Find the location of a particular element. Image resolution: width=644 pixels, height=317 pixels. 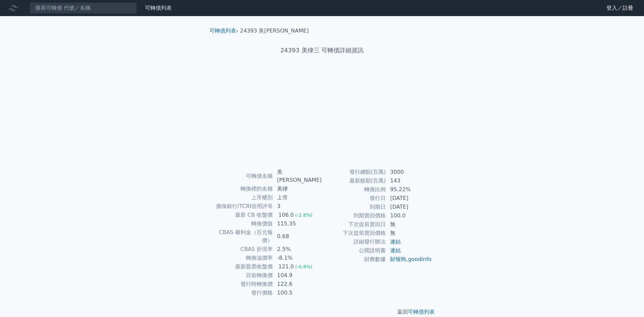

td: 發行價格 is located at coordinates (243, 293).